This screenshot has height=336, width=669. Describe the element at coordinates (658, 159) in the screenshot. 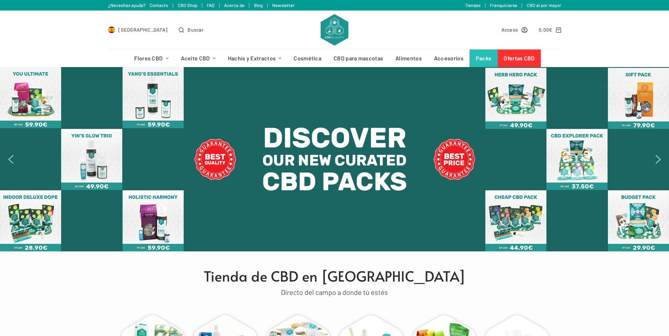

I see `div: next arrow` at that location.